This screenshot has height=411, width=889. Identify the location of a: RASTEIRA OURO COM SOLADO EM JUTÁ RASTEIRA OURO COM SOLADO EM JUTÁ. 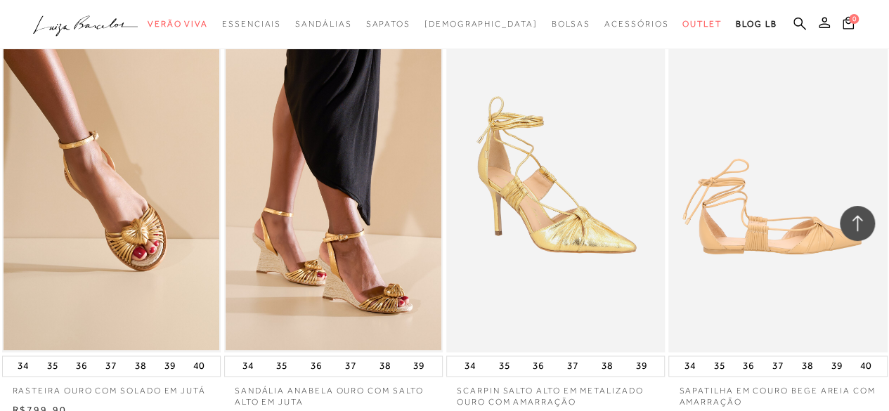
(111, 188).